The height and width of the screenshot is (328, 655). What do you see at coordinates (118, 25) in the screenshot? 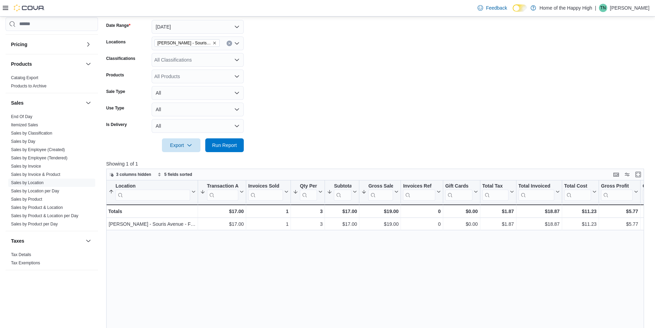
I see `label: Date Range` at bounding box center [118, 25].